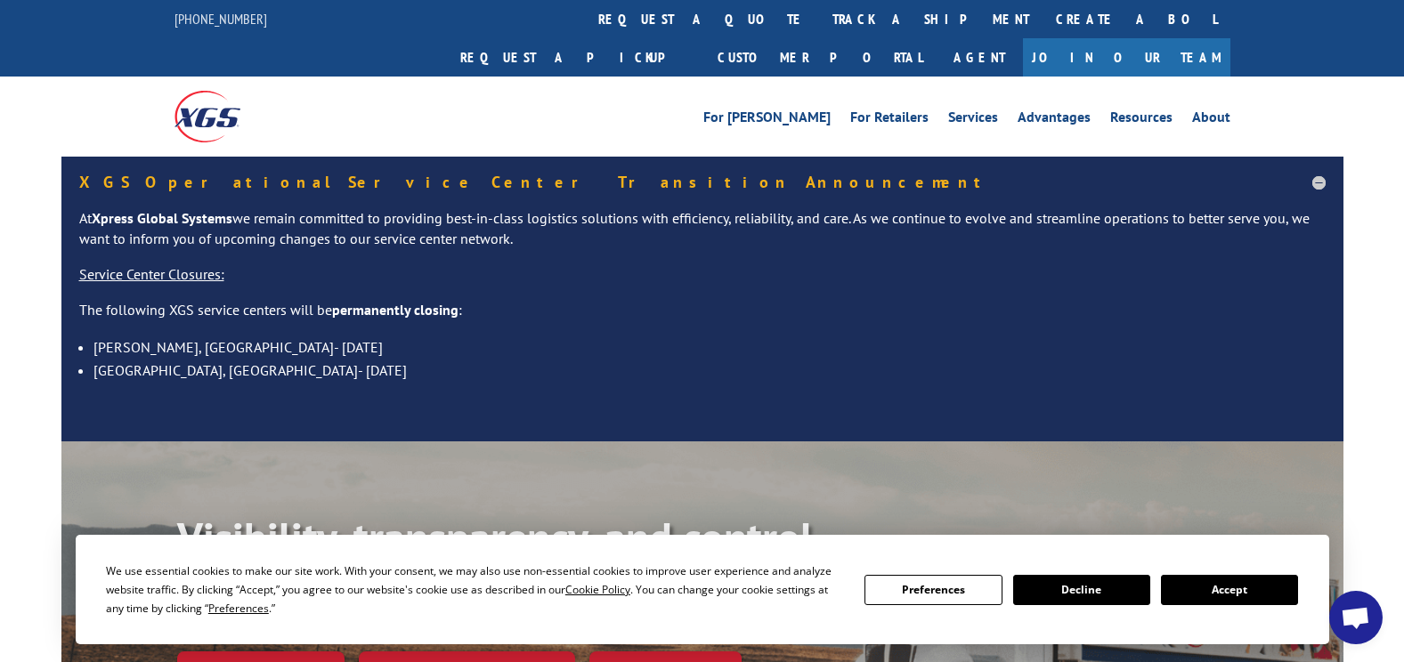 The height and width of the screenshot is (662, 1404). Describe the element at coordinates (162, 218) in the screenshot. I see `strong: Xpress Global Systems` at that location.